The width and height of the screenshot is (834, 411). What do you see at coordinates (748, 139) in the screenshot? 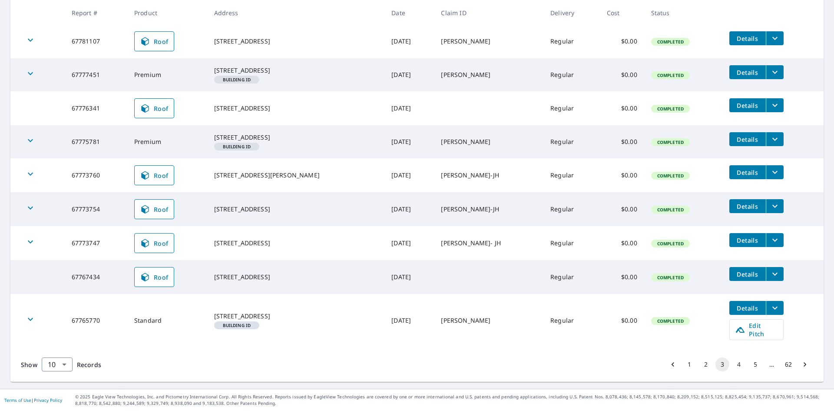
I see `button: detailsBtn-67775781` at bounding box center [748, 139].